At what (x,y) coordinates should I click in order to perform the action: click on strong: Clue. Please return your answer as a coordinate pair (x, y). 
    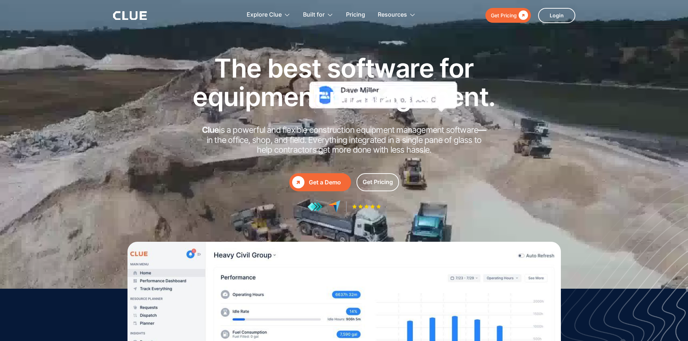
    Looking at the image, I should click on (210, 130).